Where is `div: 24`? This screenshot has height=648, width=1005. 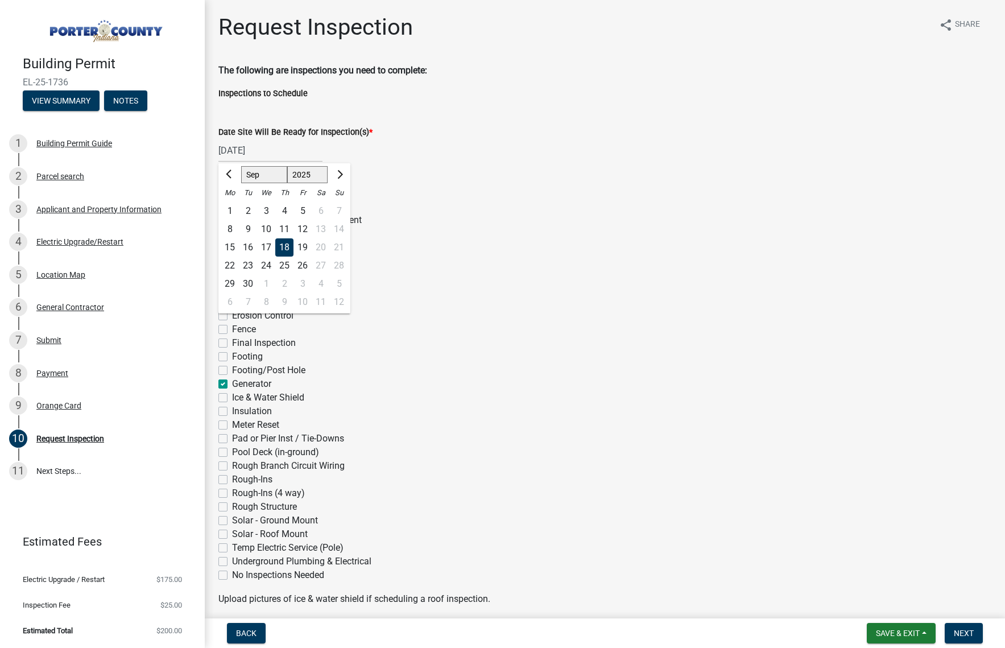 div: 24 is located at coordinates (266, 266).